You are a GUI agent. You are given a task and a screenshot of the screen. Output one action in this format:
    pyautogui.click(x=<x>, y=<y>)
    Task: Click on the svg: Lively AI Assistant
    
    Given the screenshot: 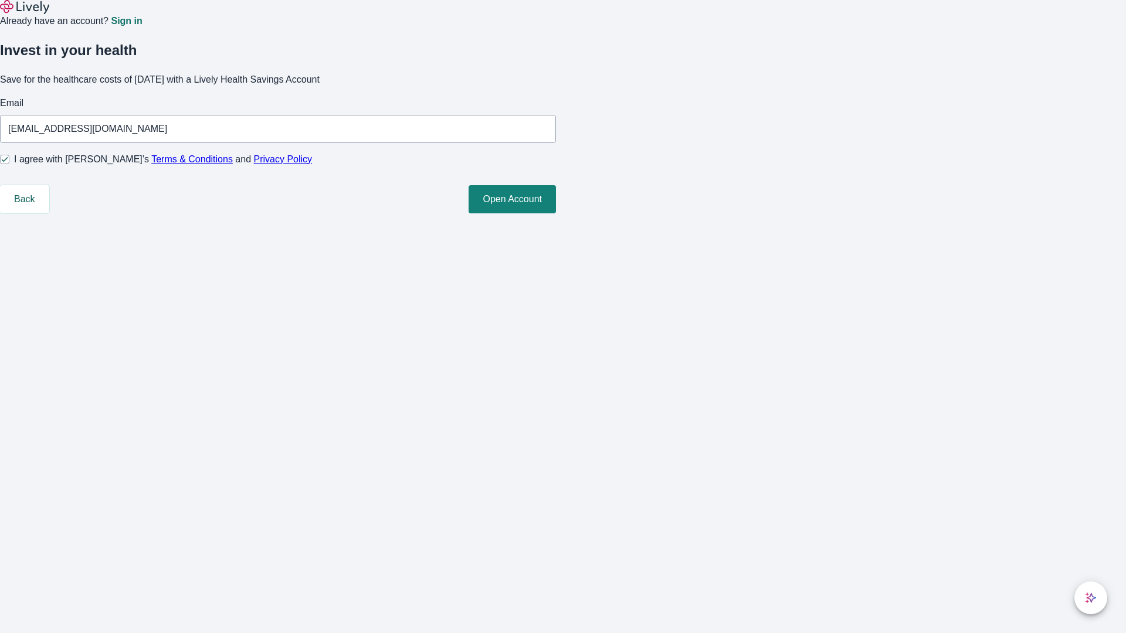 What is the action you would take?
    pyautogui.click(x=1090, y=598)
    